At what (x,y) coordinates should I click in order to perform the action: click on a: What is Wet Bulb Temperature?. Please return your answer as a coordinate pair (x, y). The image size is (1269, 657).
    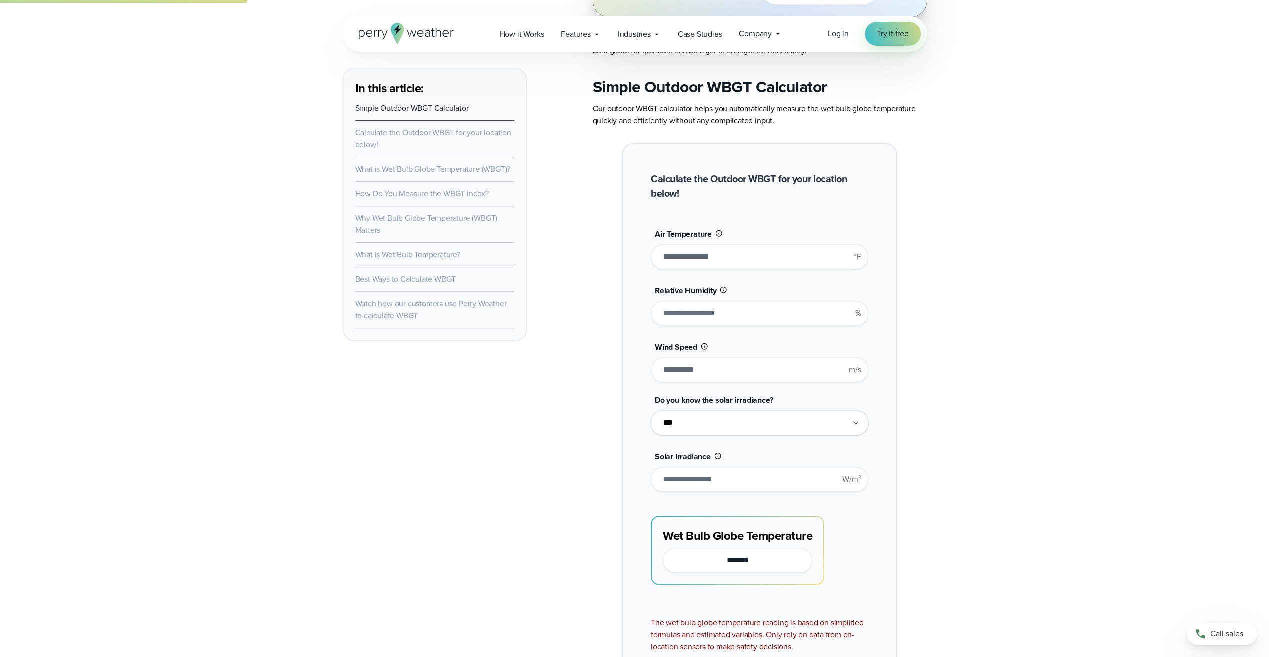
    Looking at the image, I should click on (408, 255).